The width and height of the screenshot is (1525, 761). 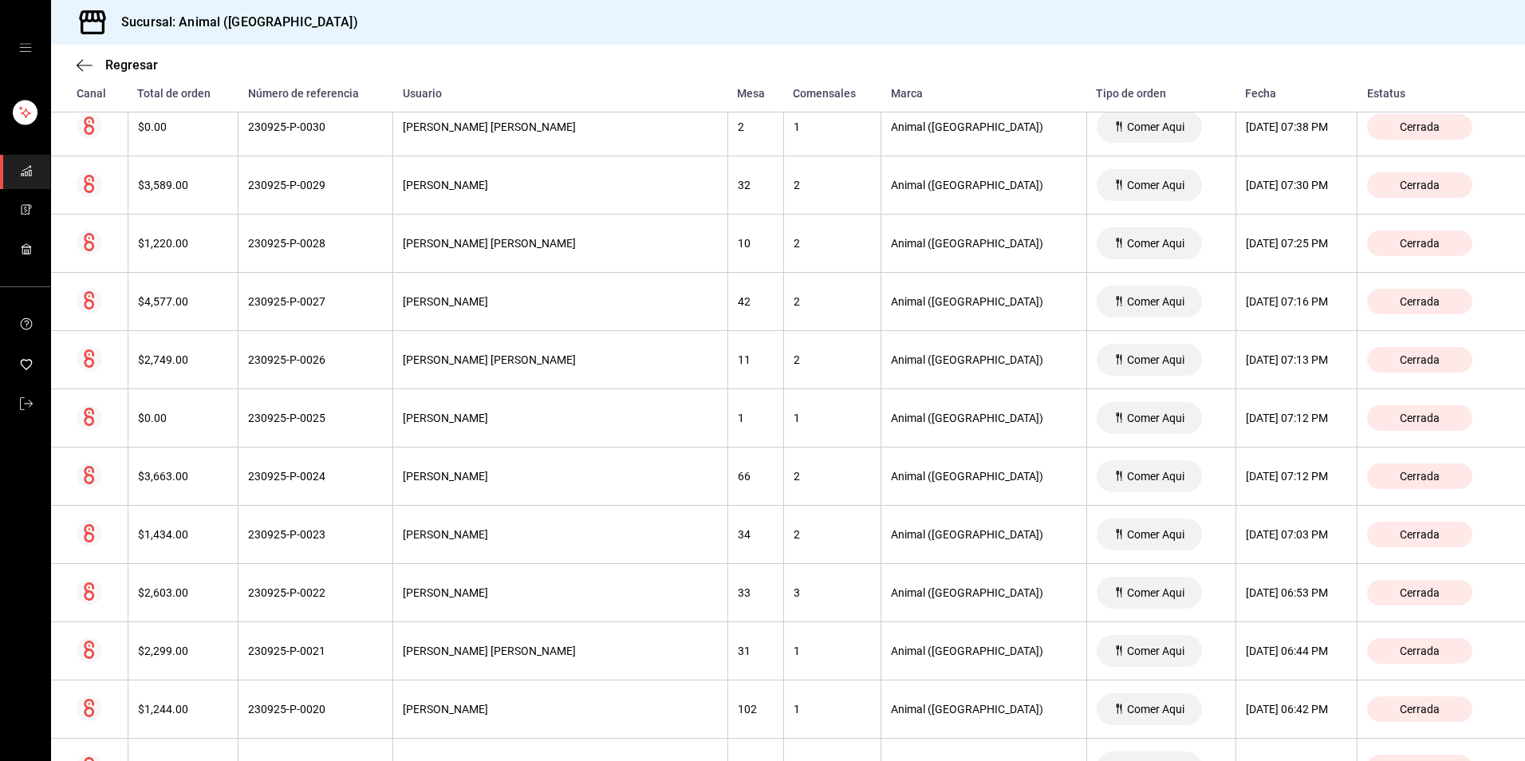 What do you see at coordinates (833, 593) in the screenshot?
I see `div: 3` at bounding box center [833, 593].